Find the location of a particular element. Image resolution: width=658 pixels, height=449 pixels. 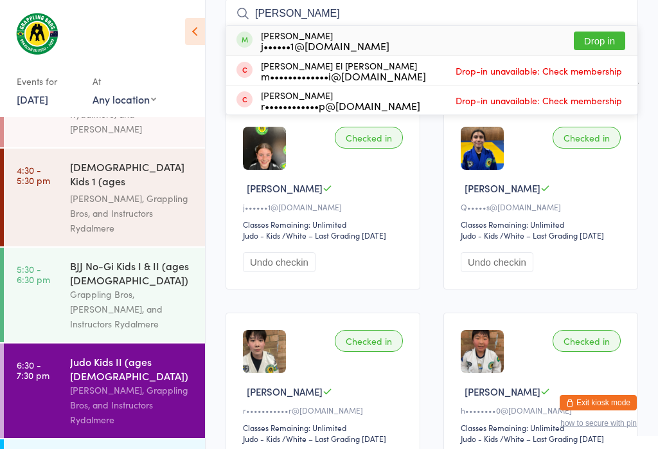

img: image1724316064.png is located at coordinates (264, 351).